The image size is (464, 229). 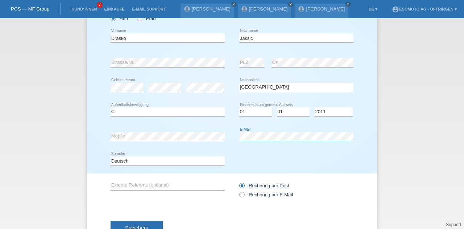 I want to click on a: Einkäufe, so click(x=114, y=9).